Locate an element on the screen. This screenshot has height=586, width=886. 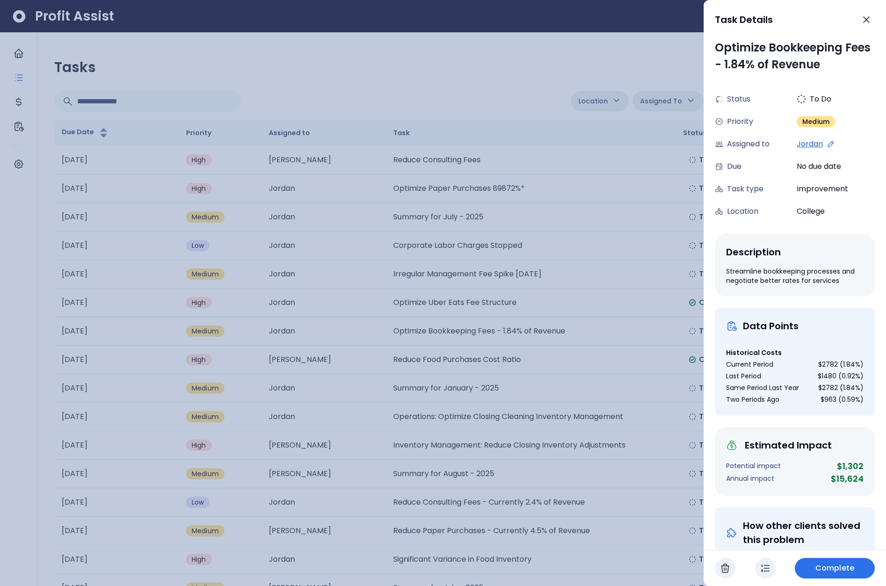
div: $963 (0.59%) is located at coordinates (842, 399).